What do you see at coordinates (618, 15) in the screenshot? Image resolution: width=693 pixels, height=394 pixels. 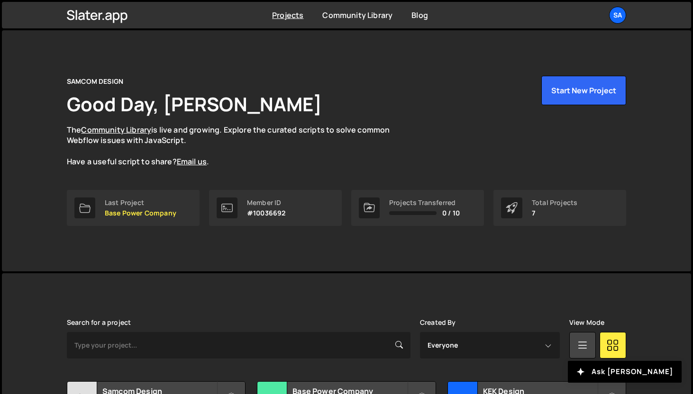 I see `a: SA` at bounding box center [618, 15].